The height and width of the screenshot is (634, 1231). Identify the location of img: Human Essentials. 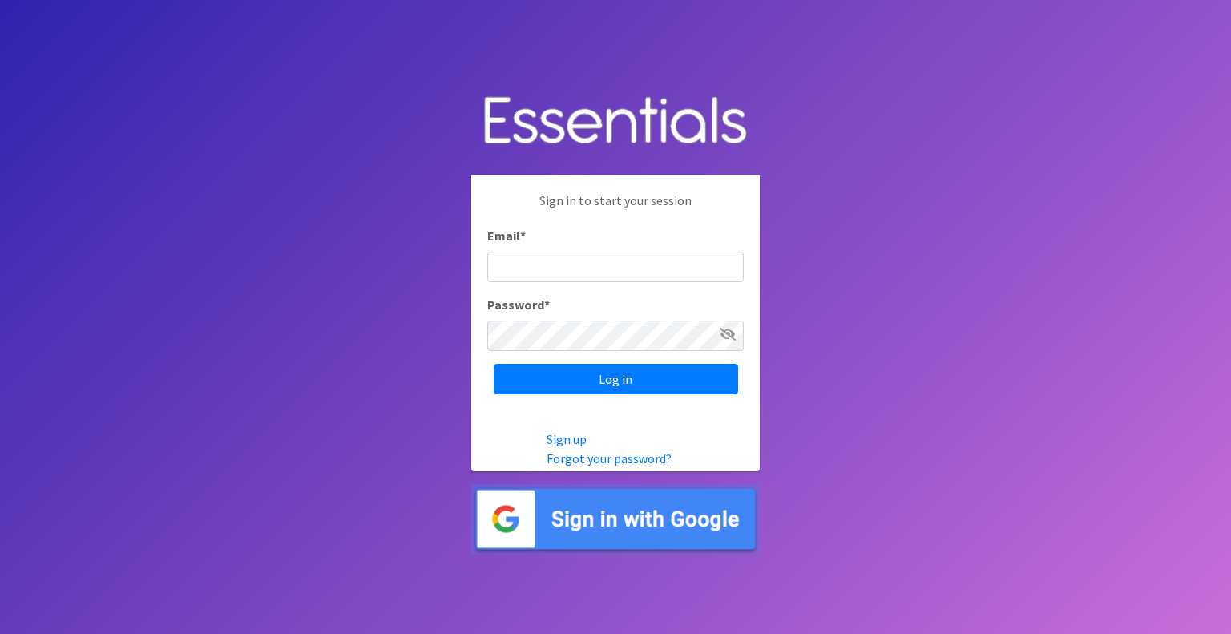
(616, 121).